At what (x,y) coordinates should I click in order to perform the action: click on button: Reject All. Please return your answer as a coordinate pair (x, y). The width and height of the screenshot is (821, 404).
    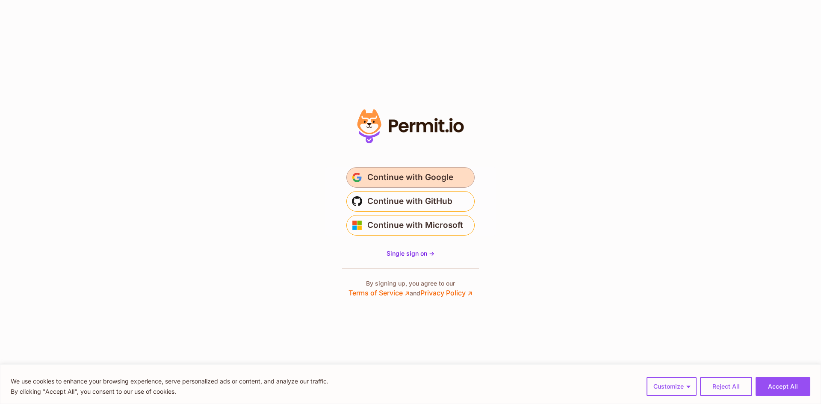
    Looking at the image, I should click on (726, 387).